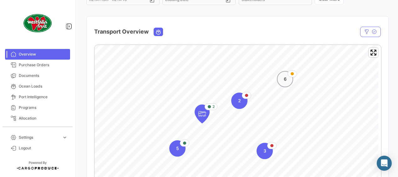 The image size is (398, 177). Describe the element at coordinates (39, 137) in the screenshot. I see `span: Settings` at that location.